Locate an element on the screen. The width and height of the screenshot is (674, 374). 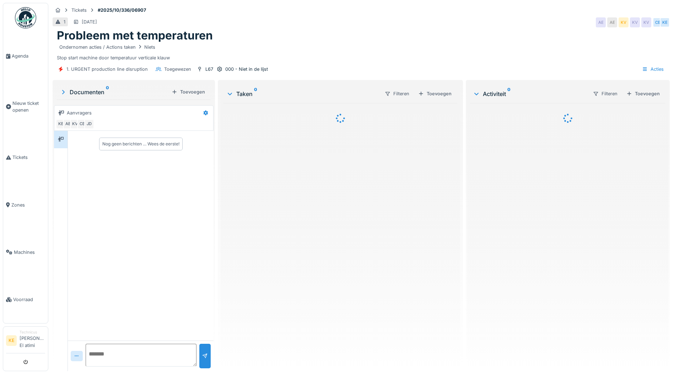
div: L67 is located at coordinates (209, 69).